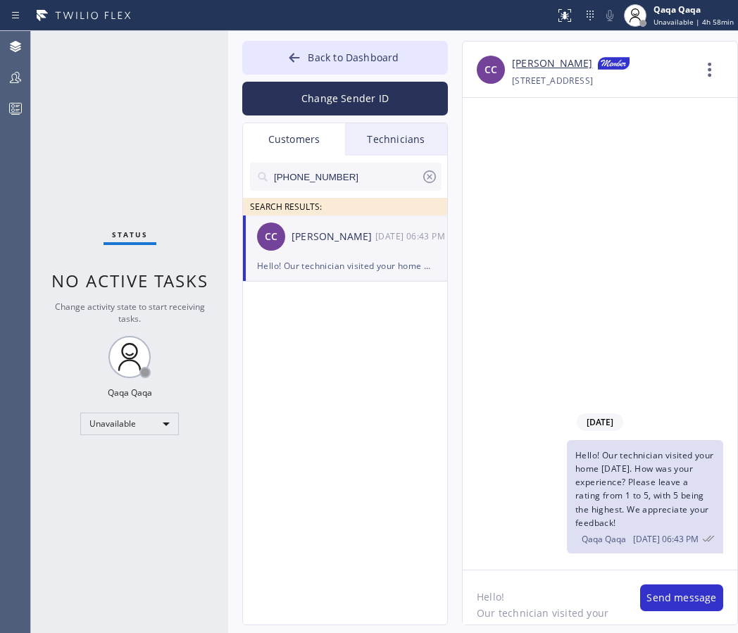  I want to click on input: Search, so click(347, 177).